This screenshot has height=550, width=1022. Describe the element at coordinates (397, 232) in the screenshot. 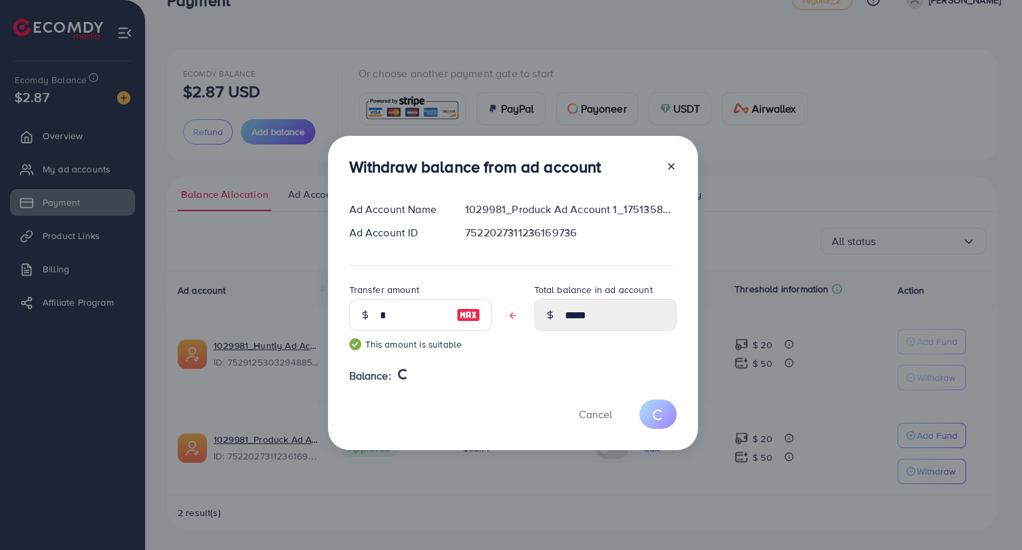

I see `div: Ad Account ID` at that location.